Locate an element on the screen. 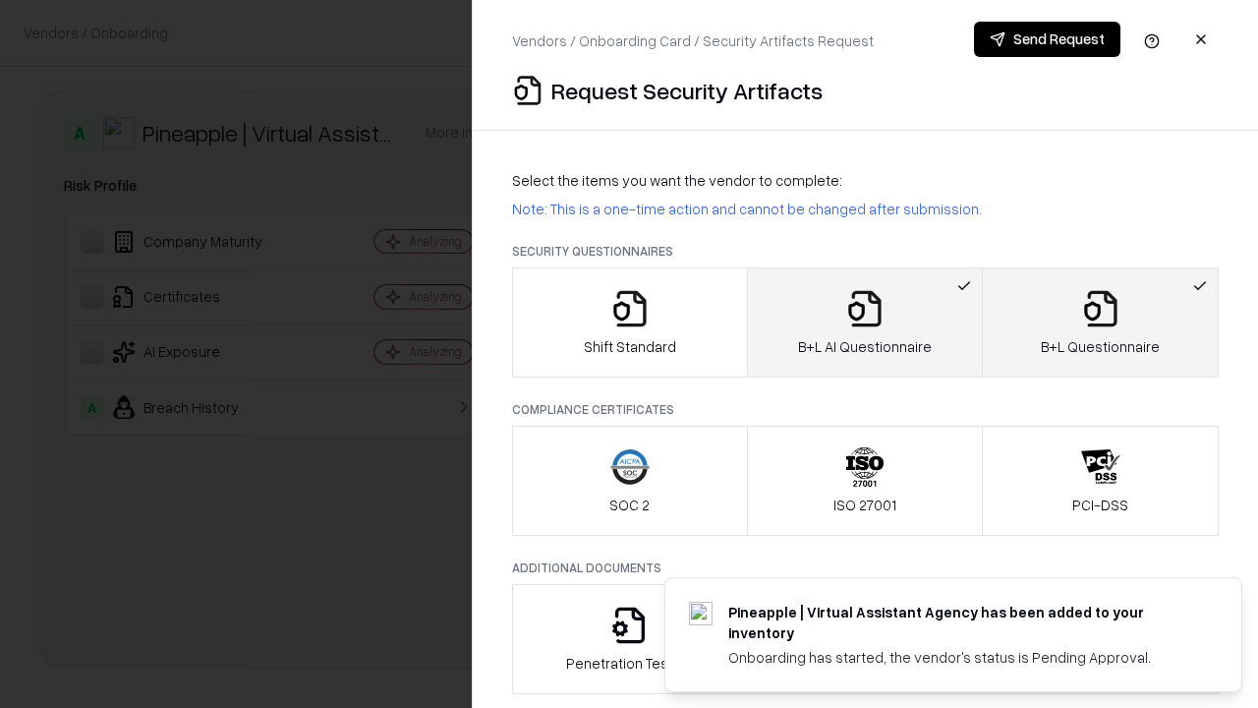  p: ISO 27001 is located at coordinates (865, 504).